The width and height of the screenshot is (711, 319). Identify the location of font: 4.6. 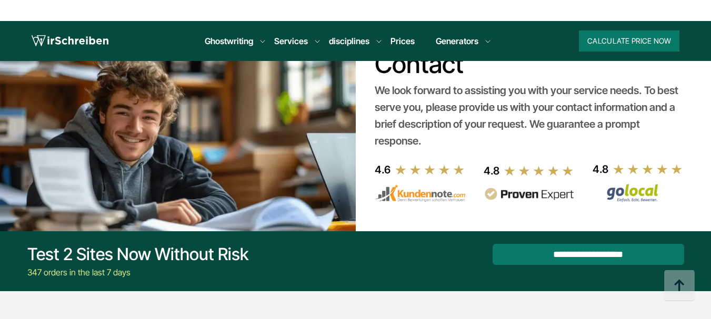
(382, 170).